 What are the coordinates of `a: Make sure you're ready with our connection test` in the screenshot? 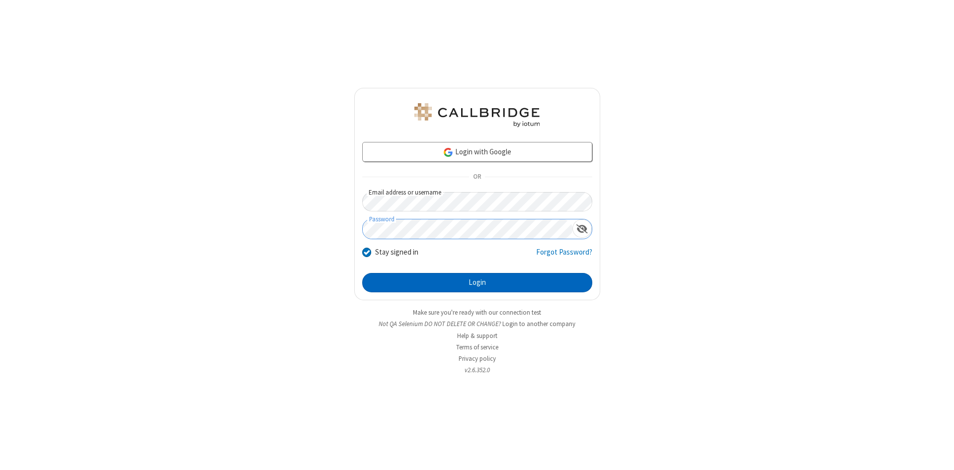 It's located at (477, 312).